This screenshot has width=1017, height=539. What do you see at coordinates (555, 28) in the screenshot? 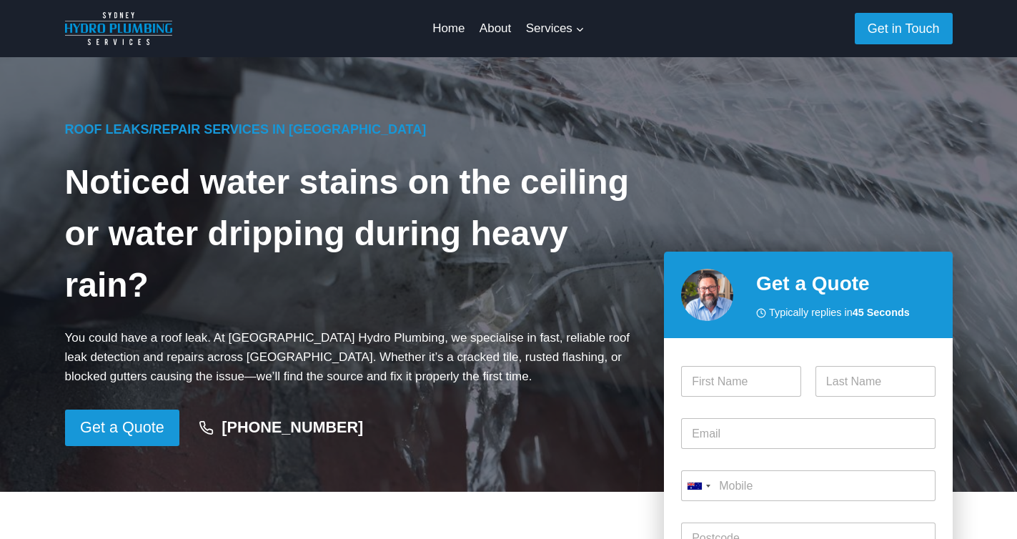
I see `span: Services` at bounding box center [555, 28].